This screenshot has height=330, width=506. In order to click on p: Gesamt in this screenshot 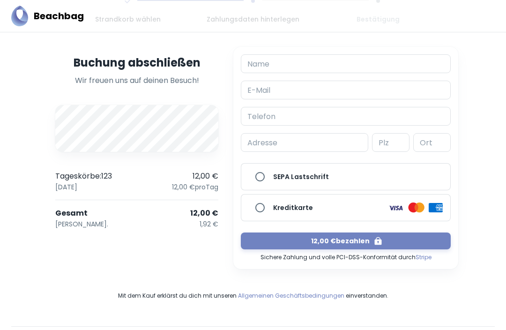, I will do `click(71, 213)`.